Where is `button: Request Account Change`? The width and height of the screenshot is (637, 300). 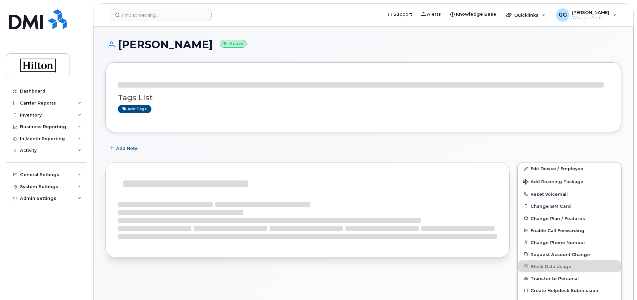
button: Request Account Change is located at coordinates (570, 254).